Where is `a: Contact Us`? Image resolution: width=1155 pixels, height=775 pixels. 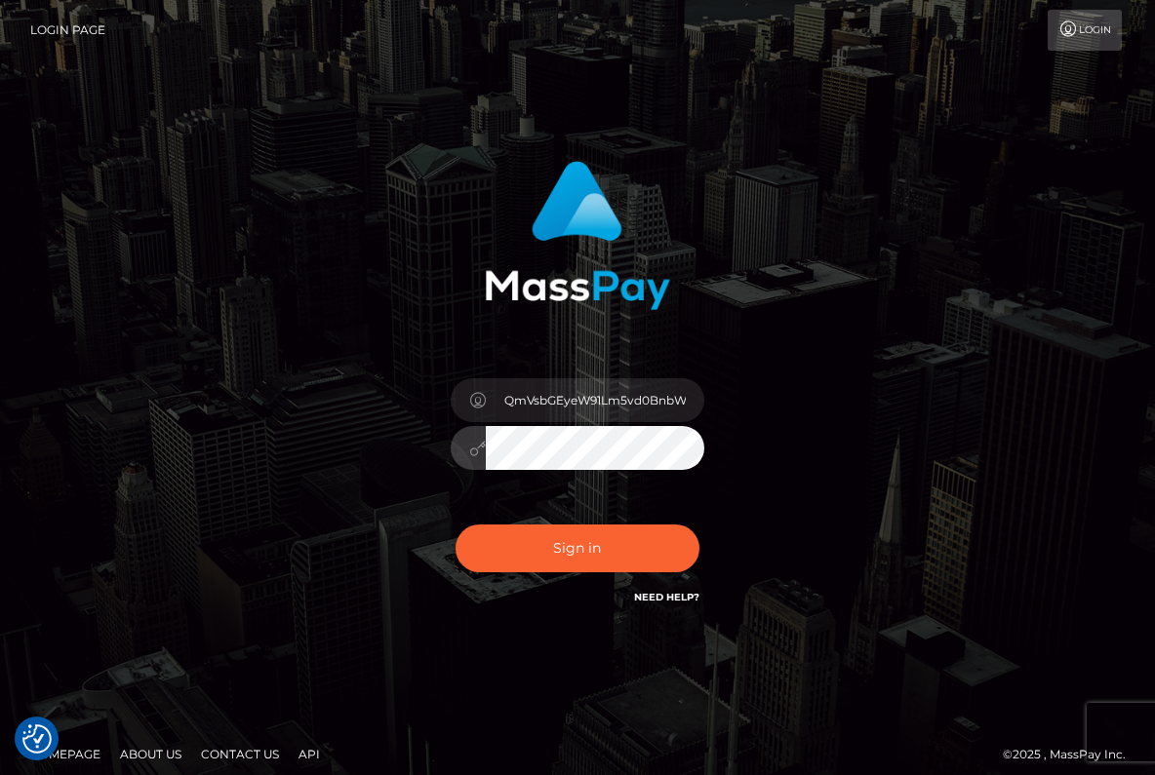 a: Contact Us is located at coordinates (240, 754).